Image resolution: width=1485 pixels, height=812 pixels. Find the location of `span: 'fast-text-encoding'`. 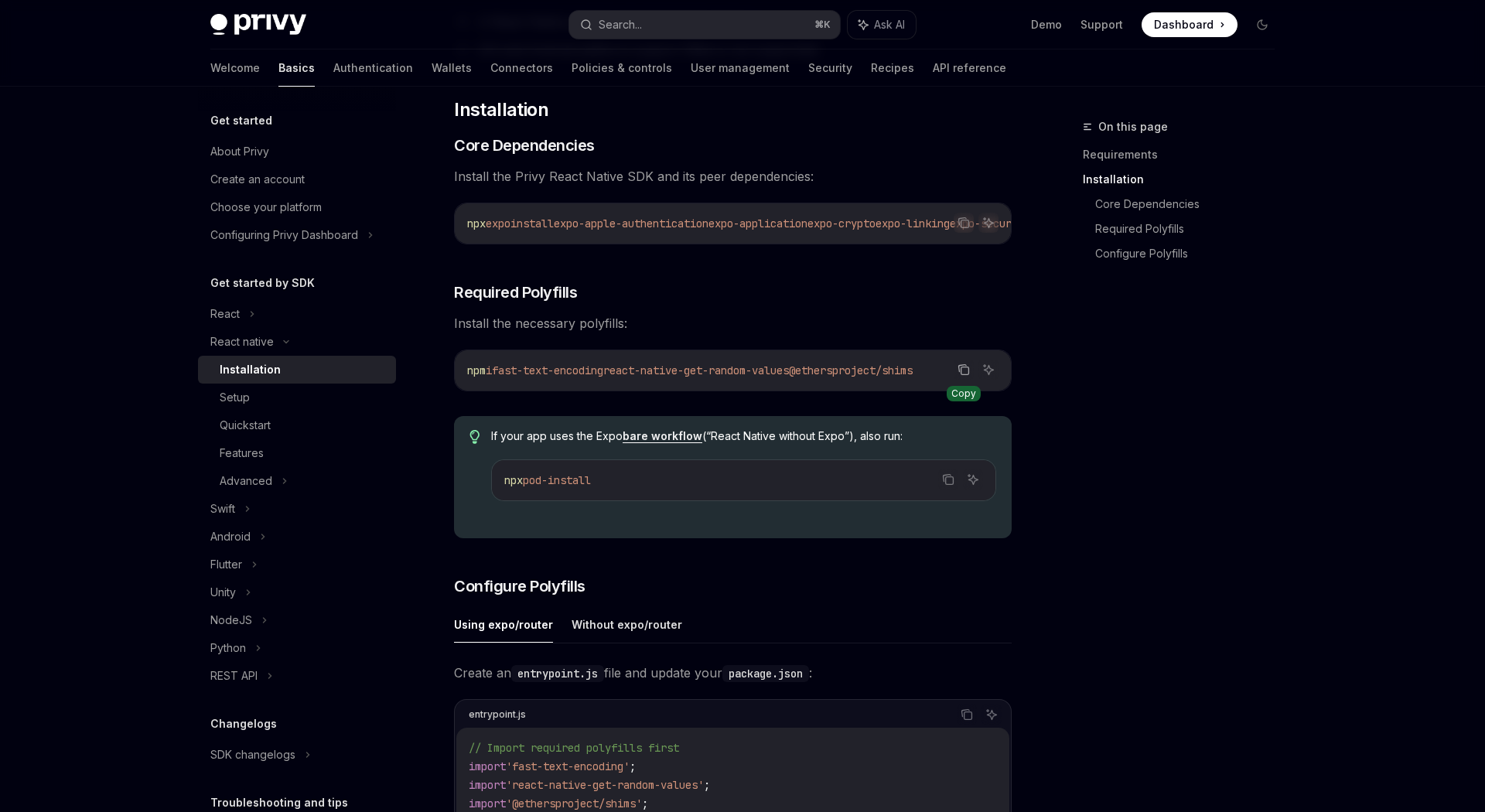

span: 'fast-text-encoding' is located at coordinates (568, 766).